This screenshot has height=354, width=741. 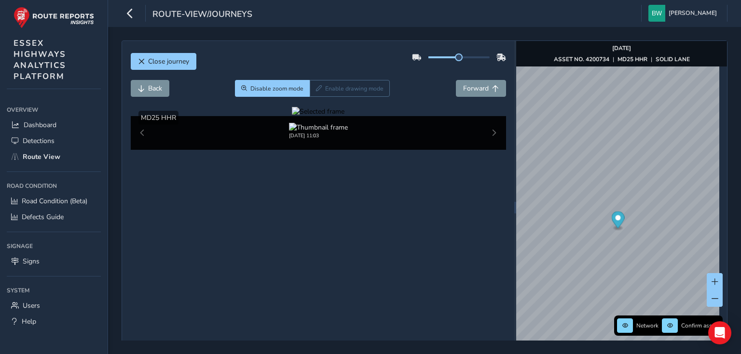 I want to click on span: Route View, so click(x=41, y=157).